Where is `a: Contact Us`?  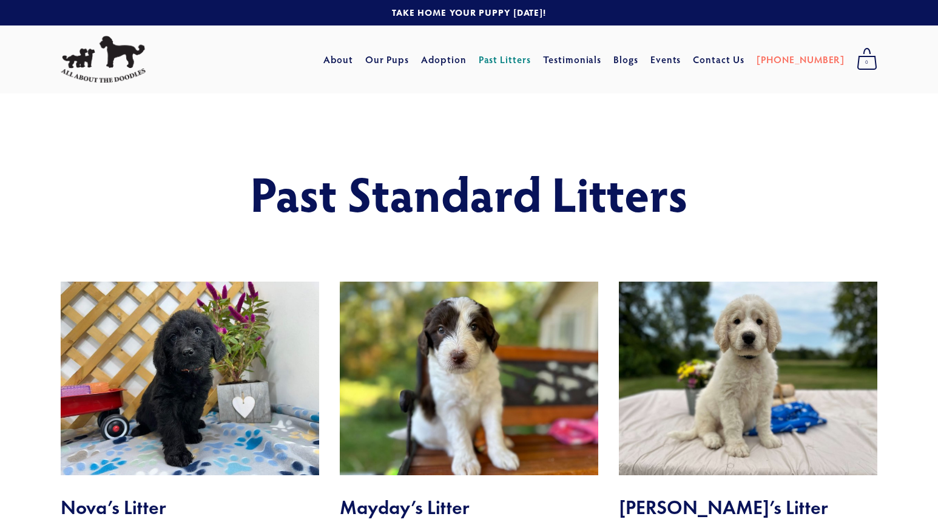 a: Contact Us is located at coordinates (719, 59).